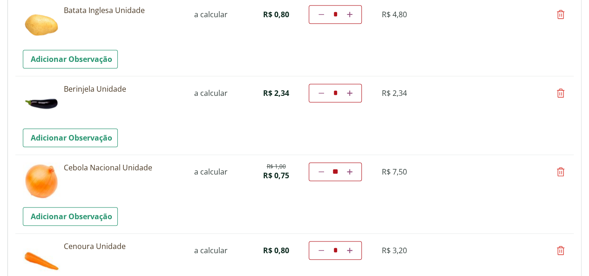  Describe the element at coordinates (123, 246) in the screenshot. I see `a: Cenoura Unidade` at that location.